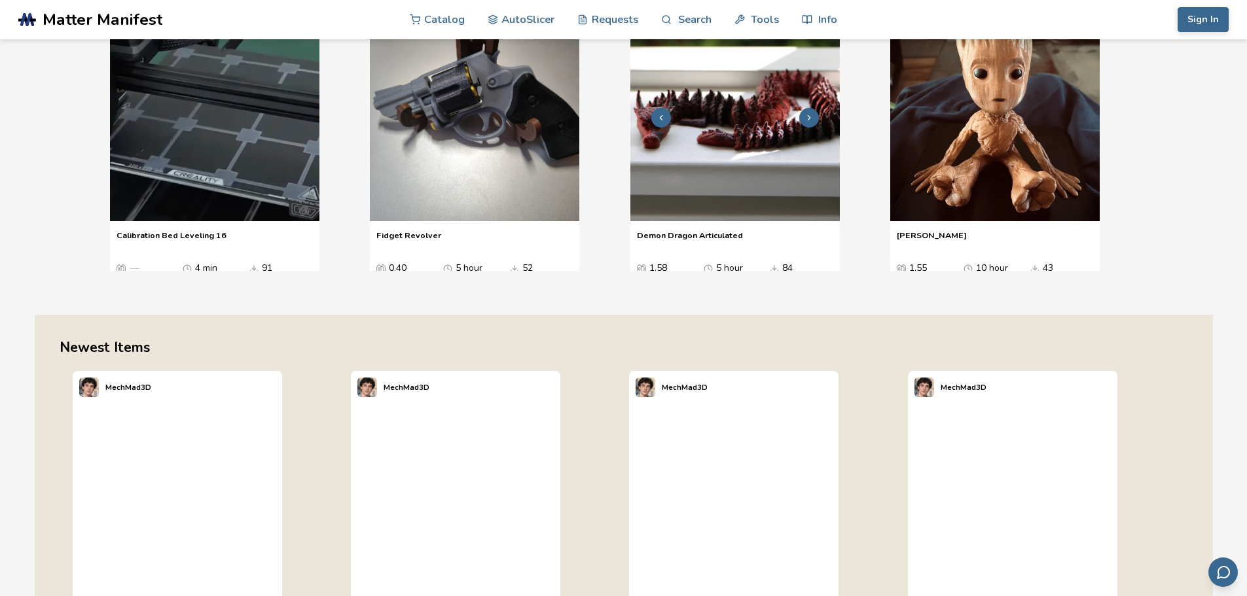 This screenshot has height=596, width=1247. I want to click on div: 10 hour, so click(992, 272).